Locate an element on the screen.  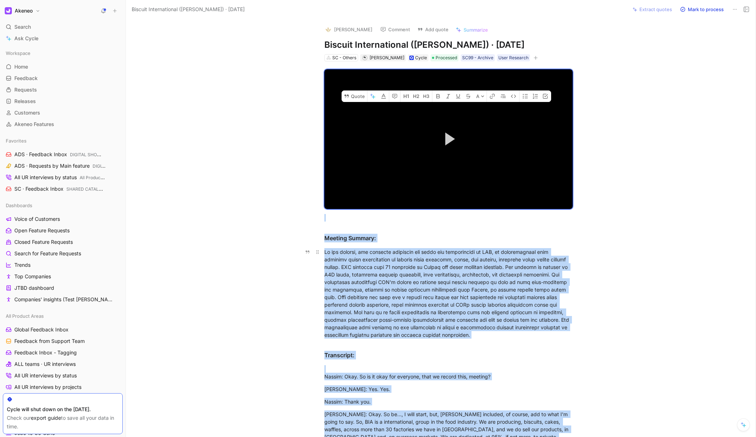
button: Comment is located at coordinates (395, 29).